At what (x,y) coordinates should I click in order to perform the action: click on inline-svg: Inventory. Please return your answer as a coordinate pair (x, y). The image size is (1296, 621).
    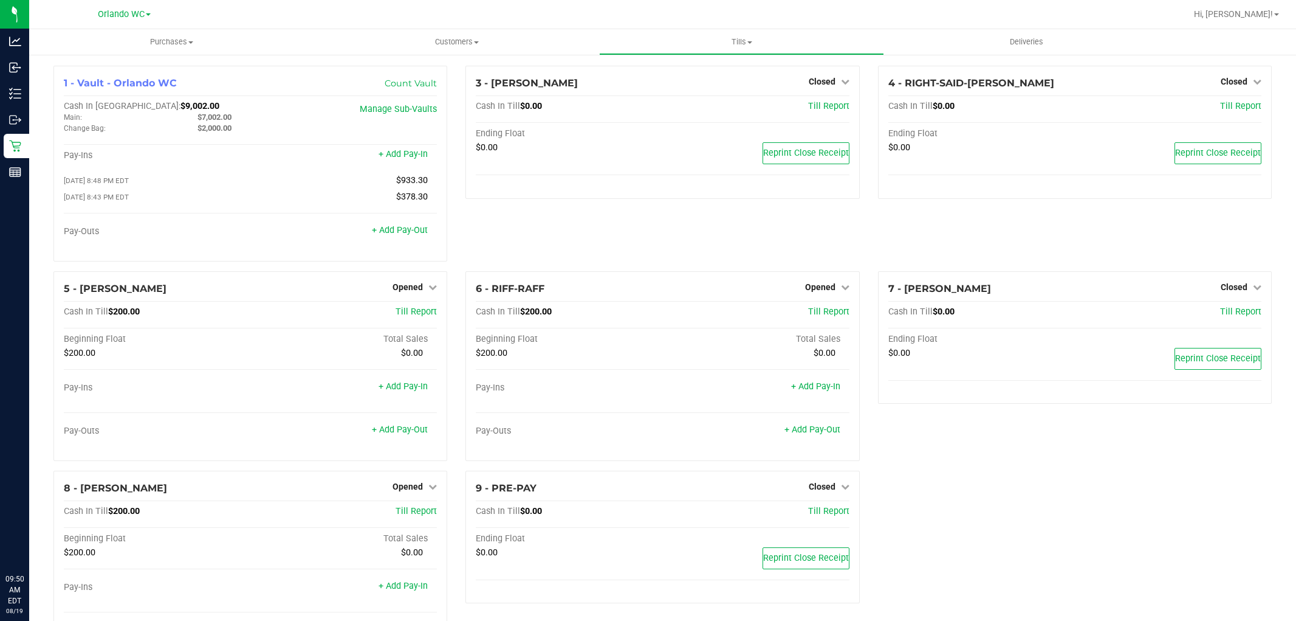
    Looking at the image, I should click on (15, 94).